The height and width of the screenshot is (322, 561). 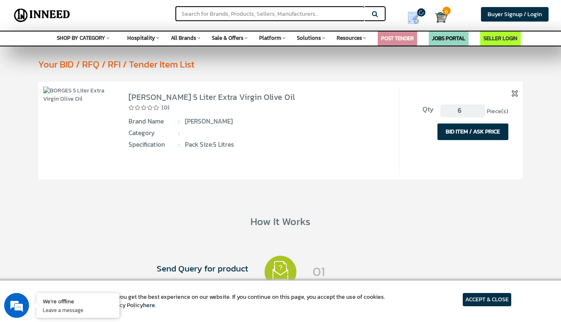 I want to click on img: 1.svg, so click(x=281, y=272).